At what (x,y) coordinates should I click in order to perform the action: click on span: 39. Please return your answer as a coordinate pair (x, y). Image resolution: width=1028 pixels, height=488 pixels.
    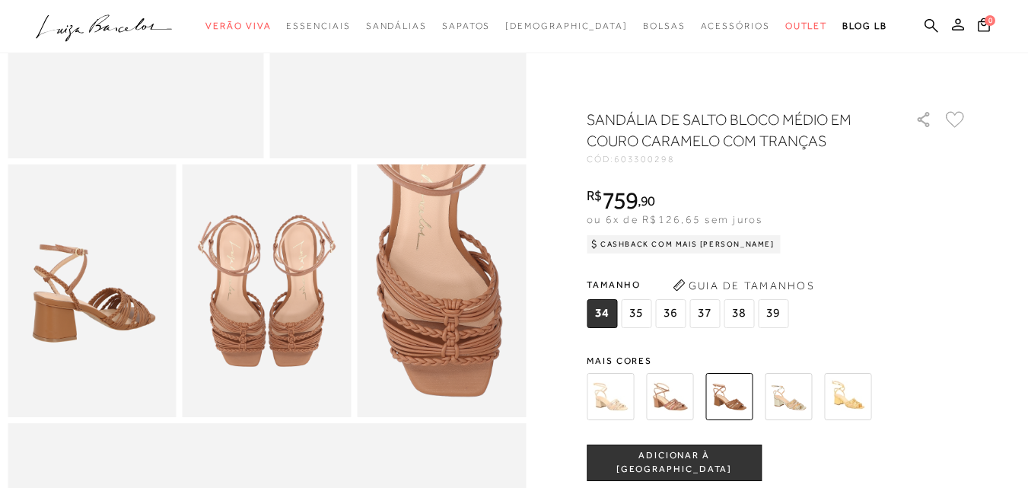
    Looking at the image, I should click on (773, 313).